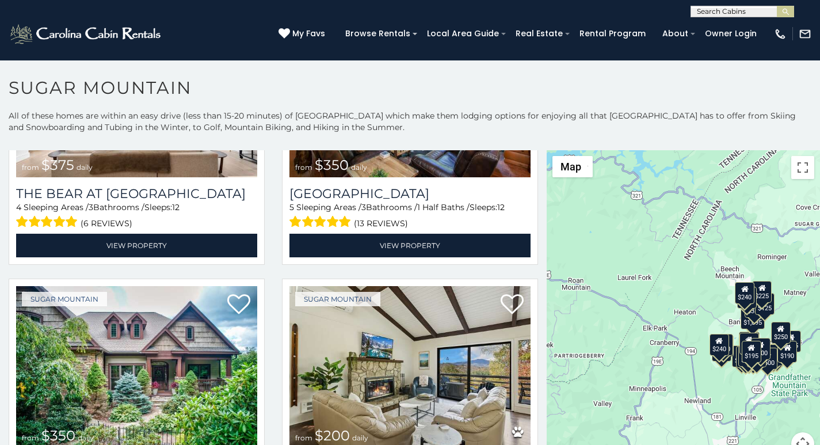 Image resolution: width=820 pixels, height=445 pixels. Describe the element at coordinates (760, 349) in the screenshot. I see `div: $200` at that location.